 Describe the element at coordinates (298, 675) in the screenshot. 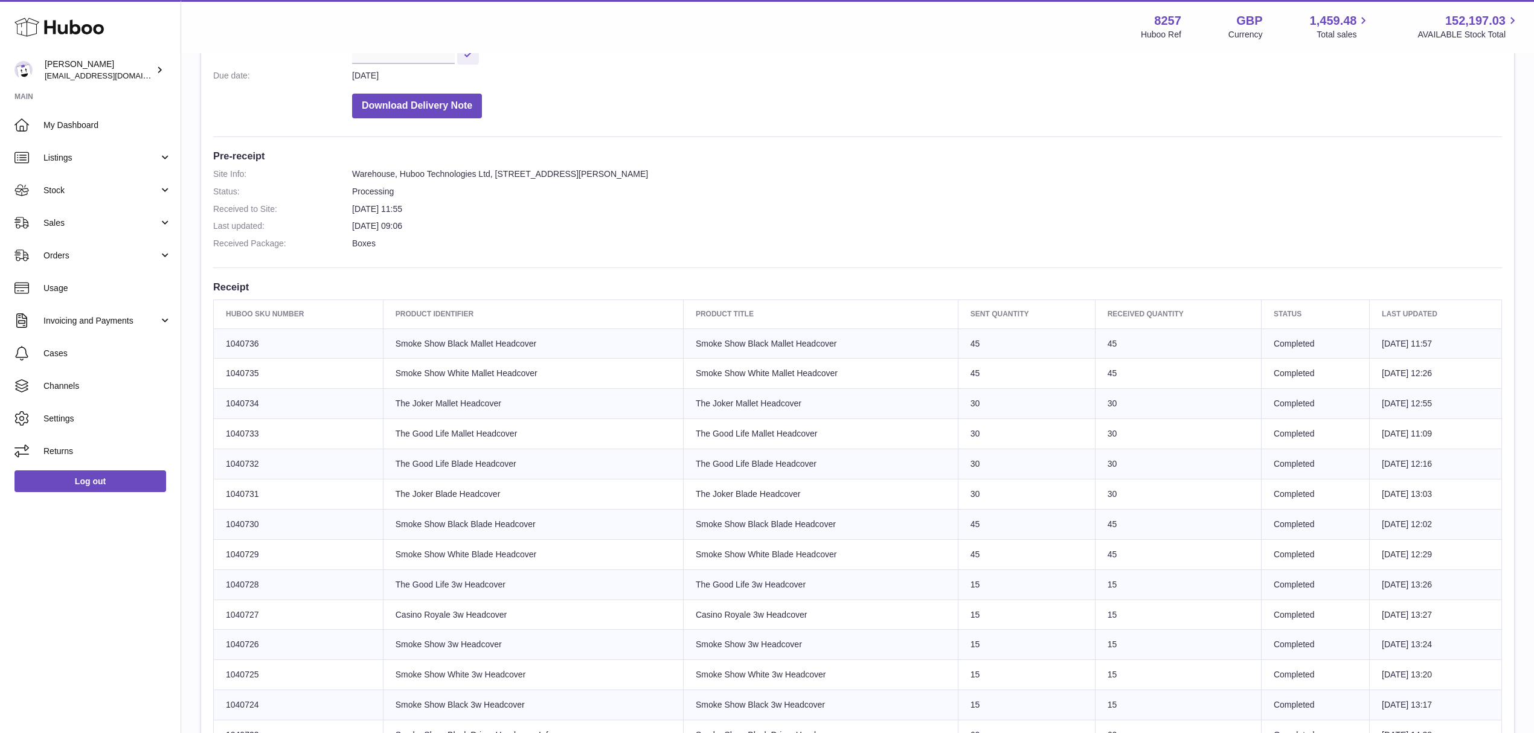

I see `td: 1040725` at that location.